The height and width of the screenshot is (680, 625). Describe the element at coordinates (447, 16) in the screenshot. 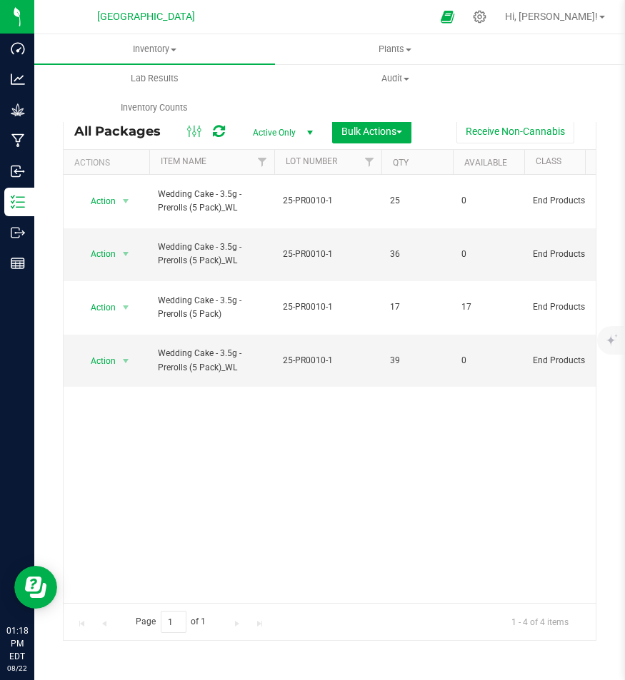

I see `span: Open Ecommerce Menu` at that location.